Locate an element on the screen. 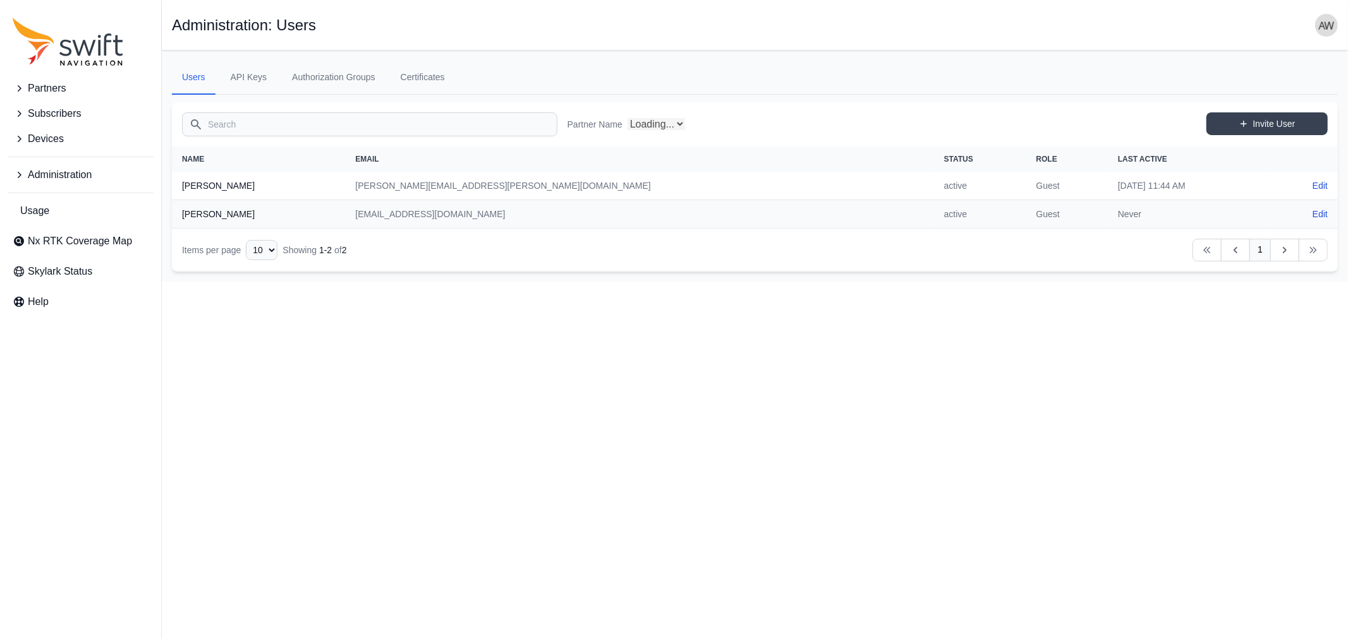 The height and width of the screenshot is (639, 1348). th: Email is located at coordinates (639, 159).